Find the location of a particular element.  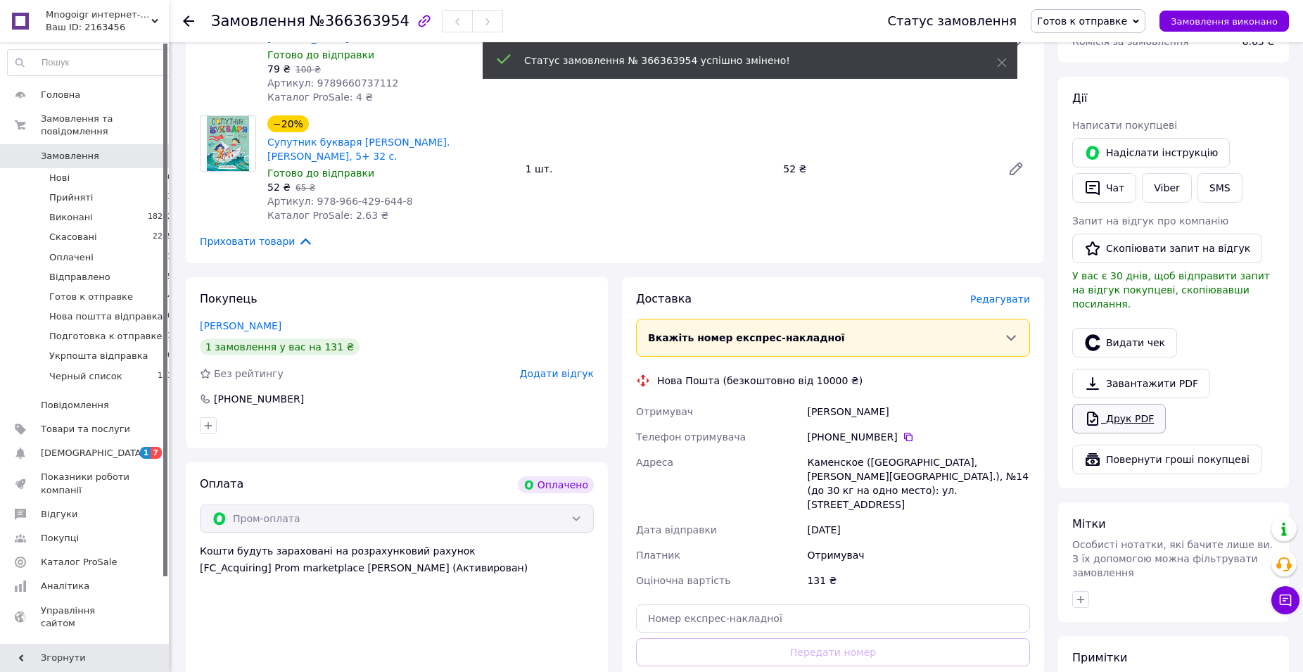

button: Повернути гроші покупцеві is located at coordinates (1167, 460).